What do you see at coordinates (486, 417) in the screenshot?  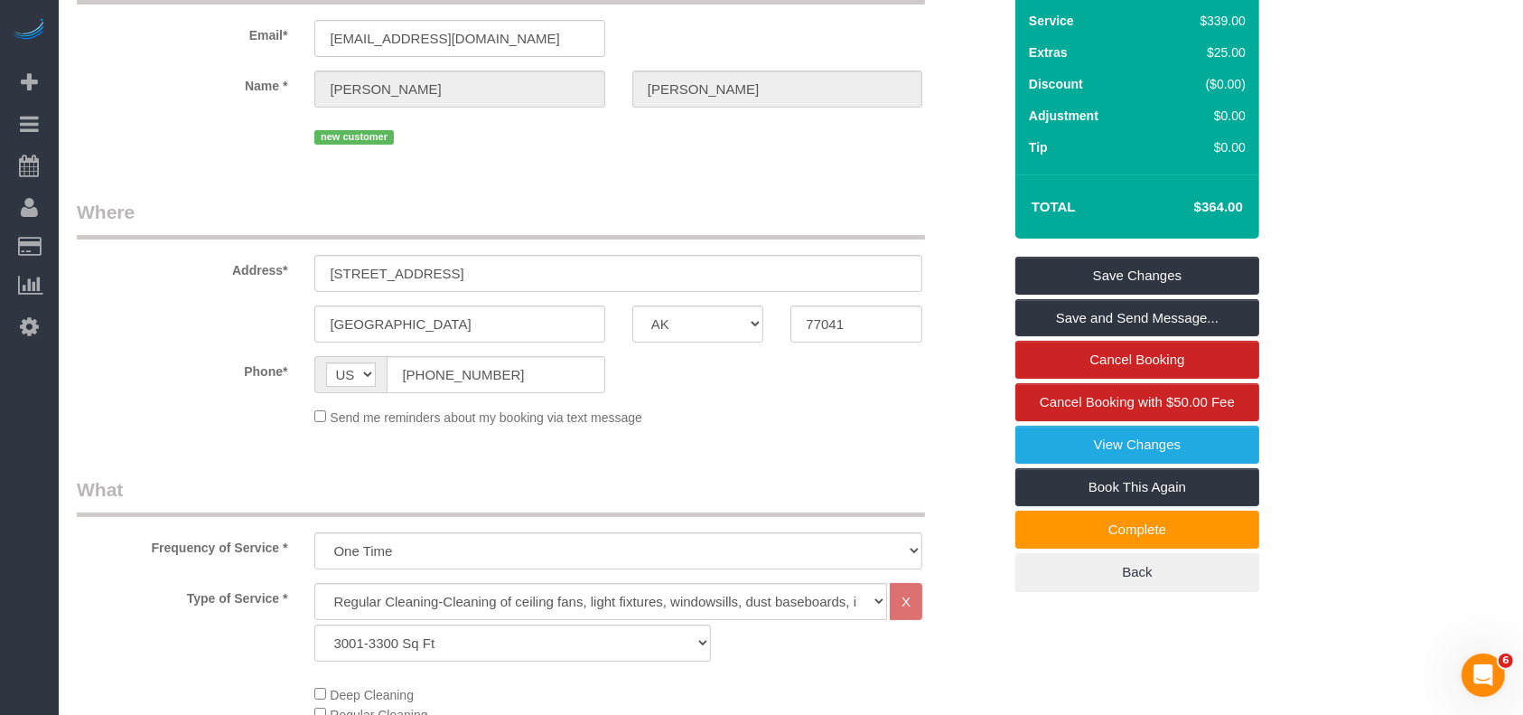 I see `span: Send me reminders about my booking via text message` at bounding box center [486, 417].